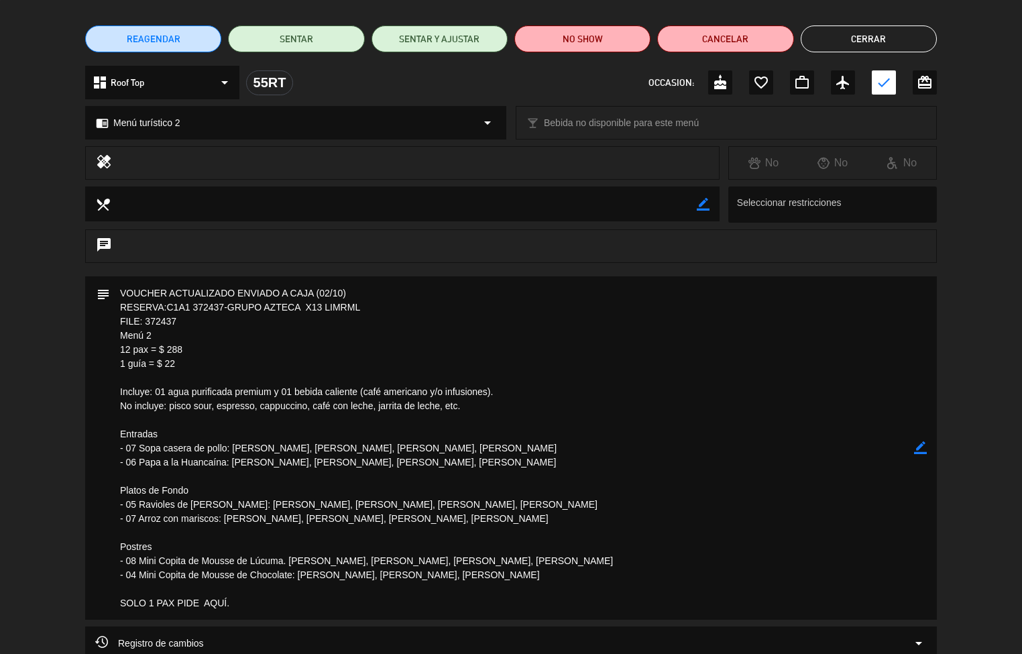 This screenshot has height=654, width=1022. Describe the element at coordinates (884, 82) in the screenshot. I see `i: check` at that location.